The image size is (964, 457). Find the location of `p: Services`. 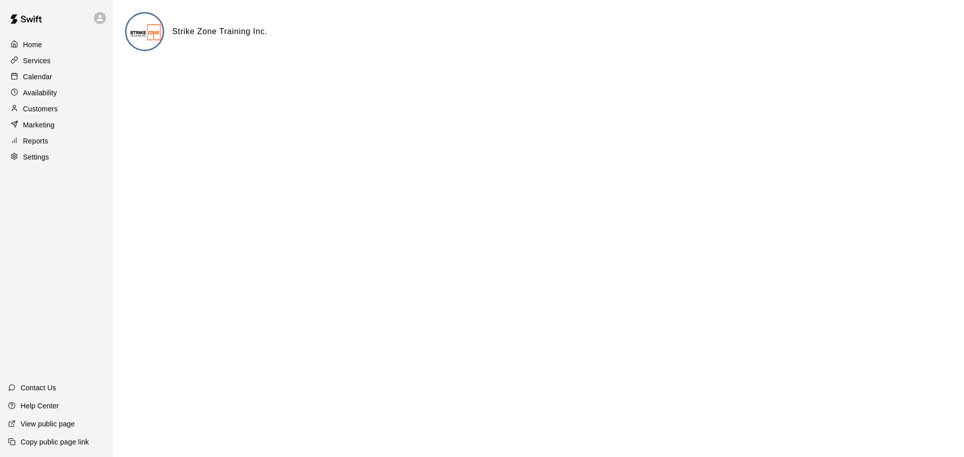

p: Services is located at coordinates (37, 61).